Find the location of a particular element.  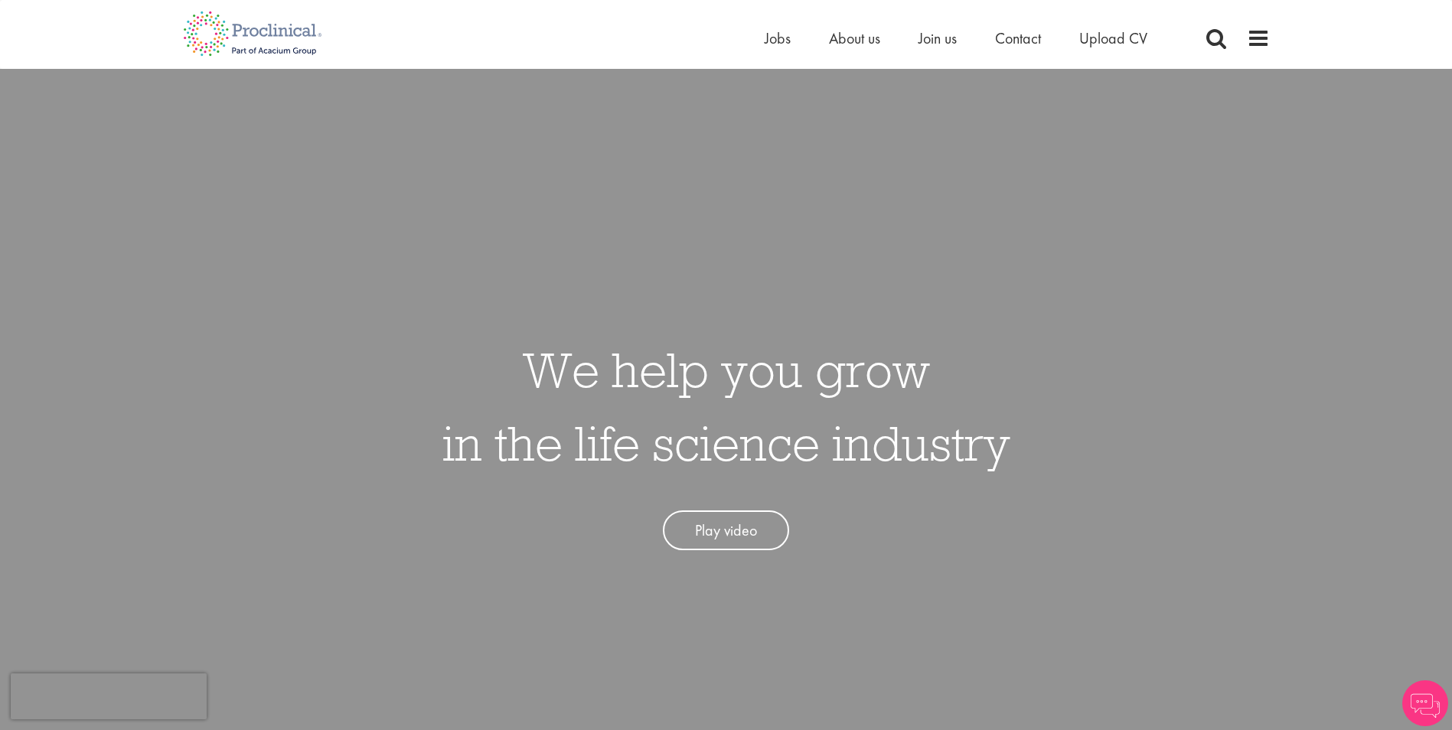

span: Jobs is located at coordinates (777, 38).